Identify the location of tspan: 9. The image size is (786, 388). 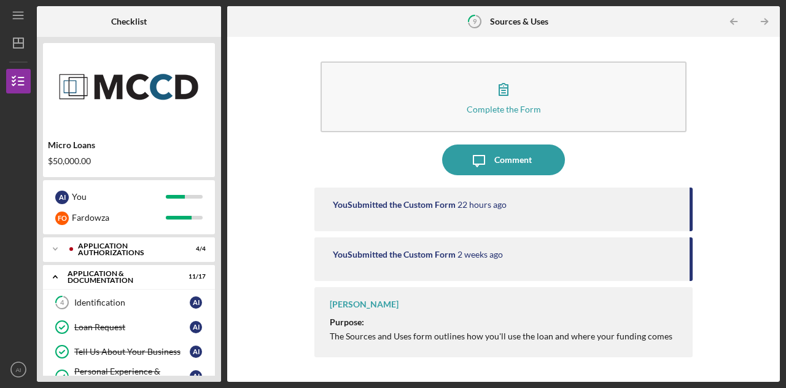
(475, 21).